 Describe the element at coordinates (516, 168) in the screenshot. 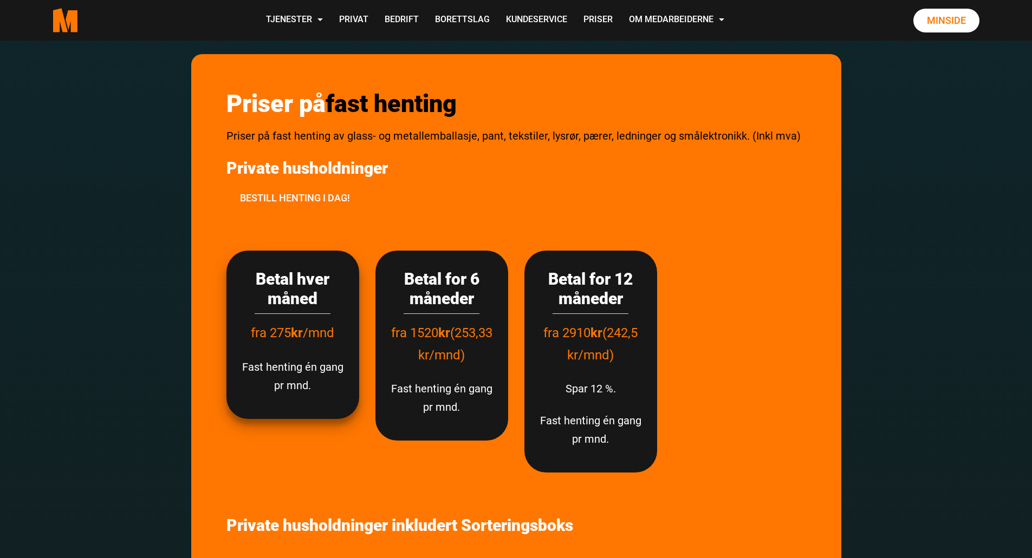

I see `p: Private husholdninger` at that location.